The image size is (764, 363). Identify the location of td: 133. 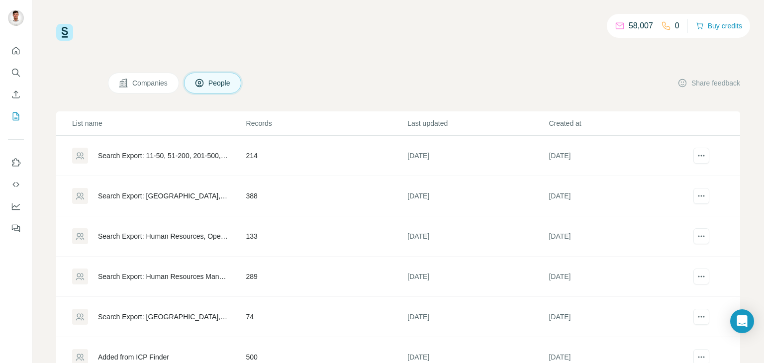
(326, 236).